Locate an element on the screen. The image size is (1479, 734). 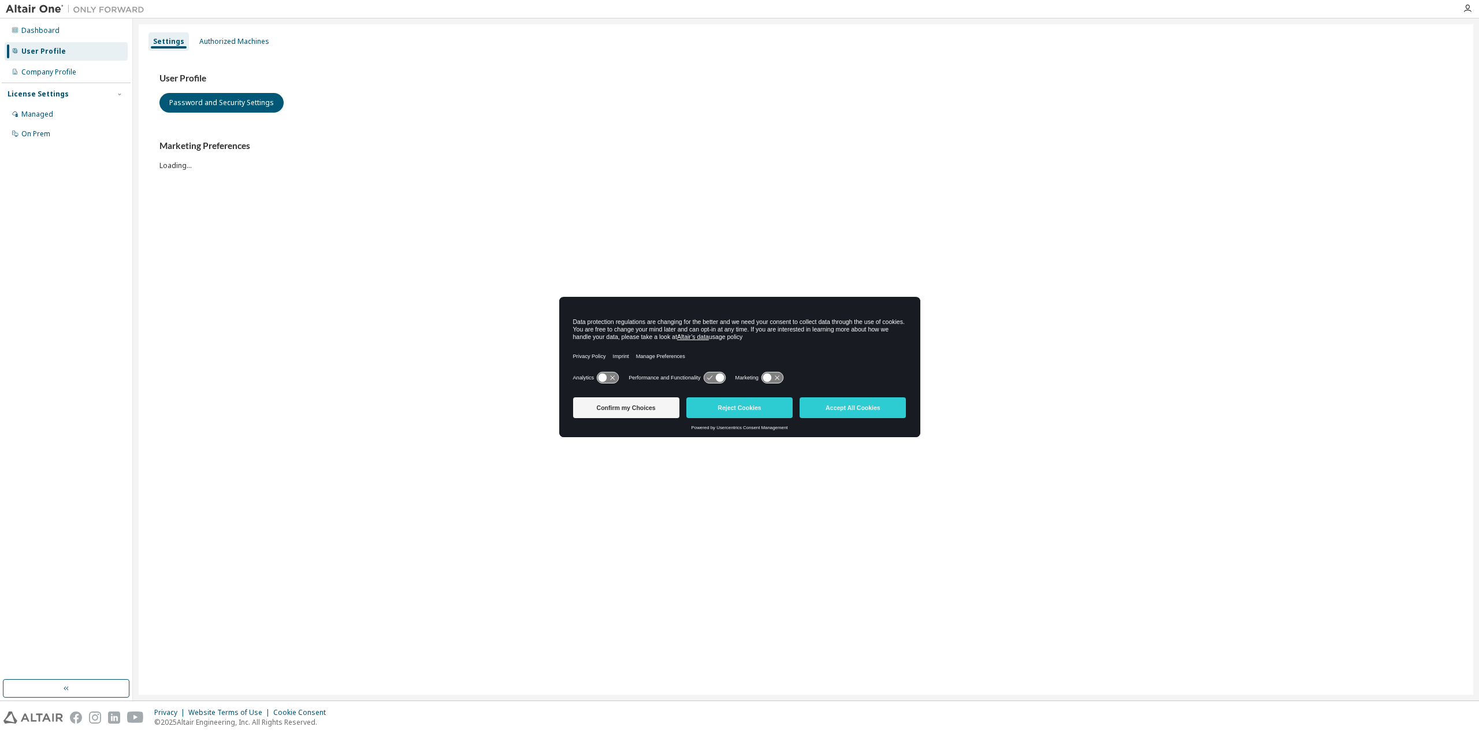
div: On Prem is located at coordinates (36, 134).